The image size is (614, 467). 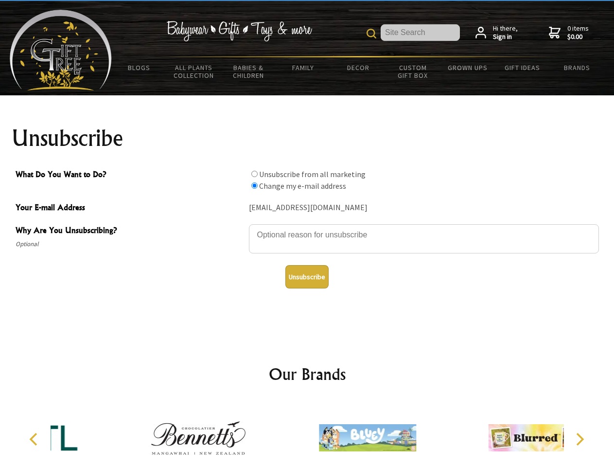 I want to click on span: What Do You Want to Do?, so click(x=130, y=175).